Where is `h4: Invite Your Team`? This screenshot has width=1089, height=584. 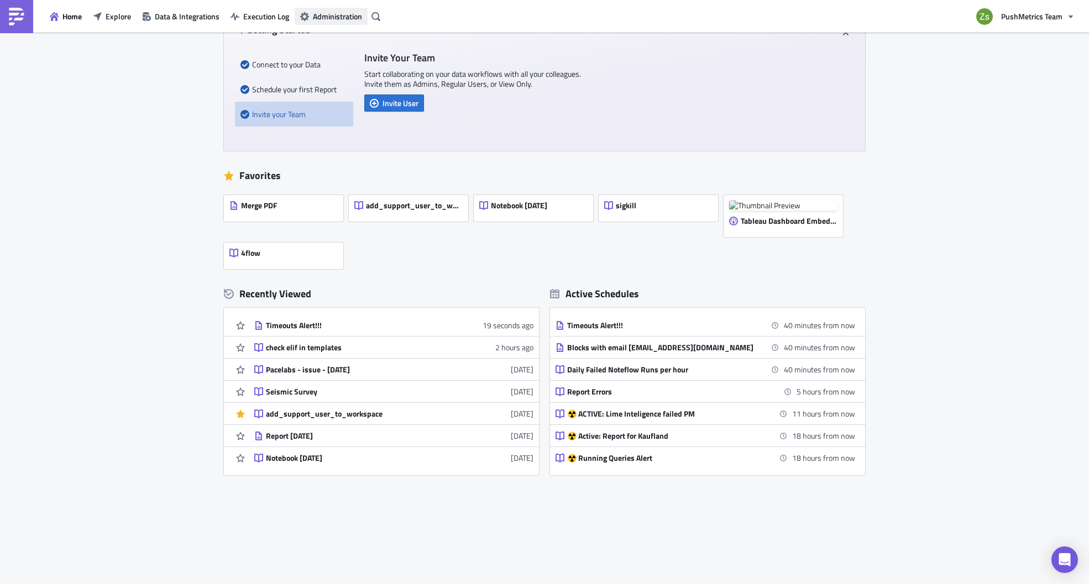 h4: Invite Your Team is located at coordinates (475, 57).